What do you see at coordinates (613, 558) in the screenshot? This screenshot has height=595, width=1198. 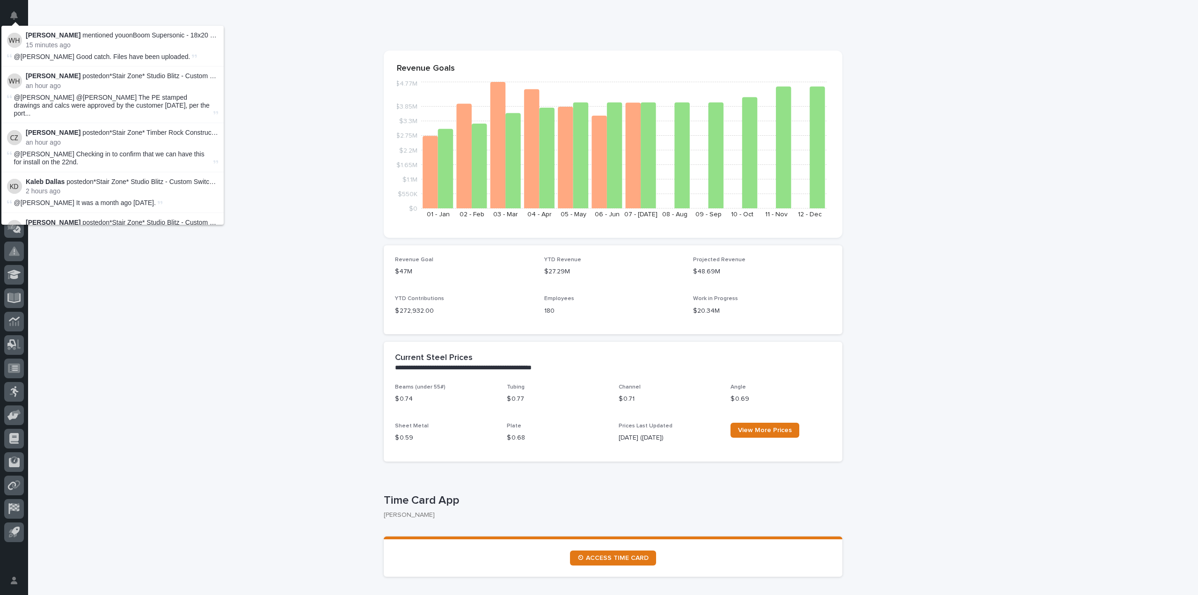 I see `span: ⏲ ACCESS TIME CARD` at bounding box center [613, 558].